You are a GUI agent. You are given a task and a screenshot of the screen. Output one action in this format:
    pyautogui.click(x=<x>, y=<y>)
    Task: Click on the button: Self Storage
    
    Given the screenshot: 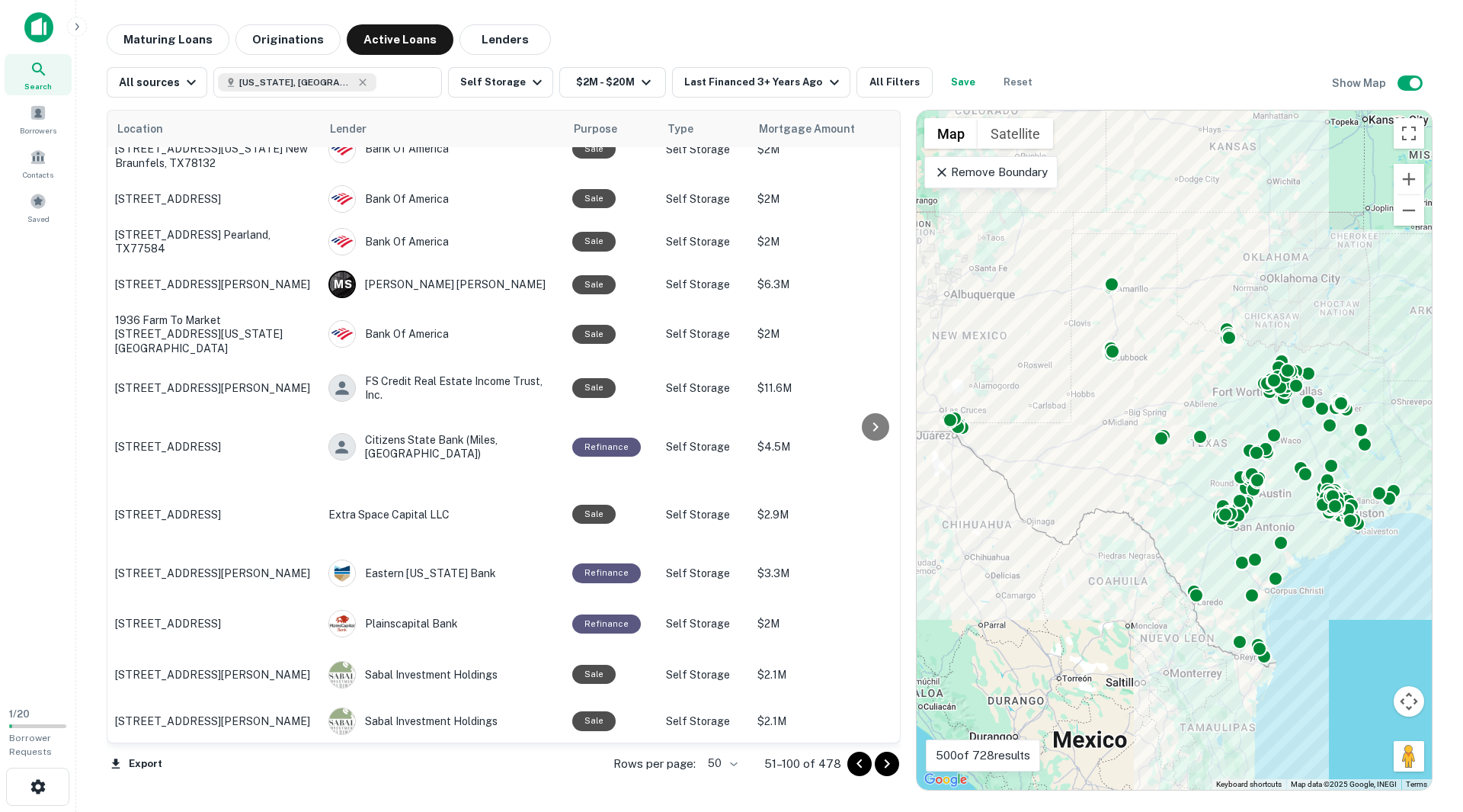 What is the action you would take?
    pyautogui.click(x=501, y=82)
    